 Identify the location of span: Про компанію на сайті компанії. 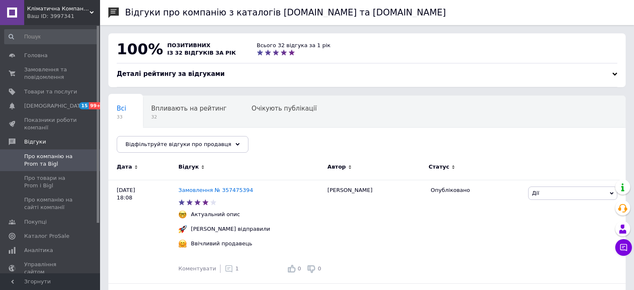
(50, 203).